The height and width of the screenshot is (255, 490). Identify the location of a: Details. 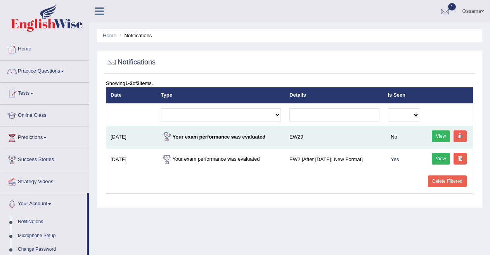
(297, 95).